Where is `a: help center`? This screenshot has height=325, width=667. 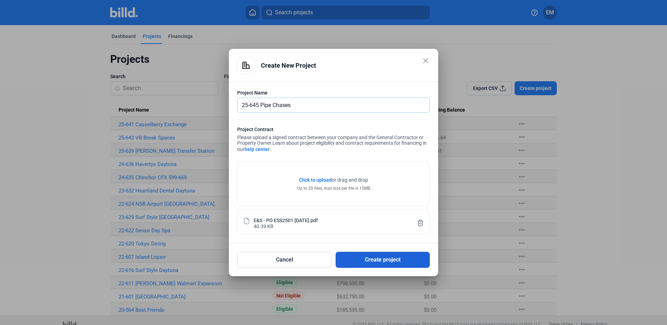
a: help center is located at coordinates (257, 149).